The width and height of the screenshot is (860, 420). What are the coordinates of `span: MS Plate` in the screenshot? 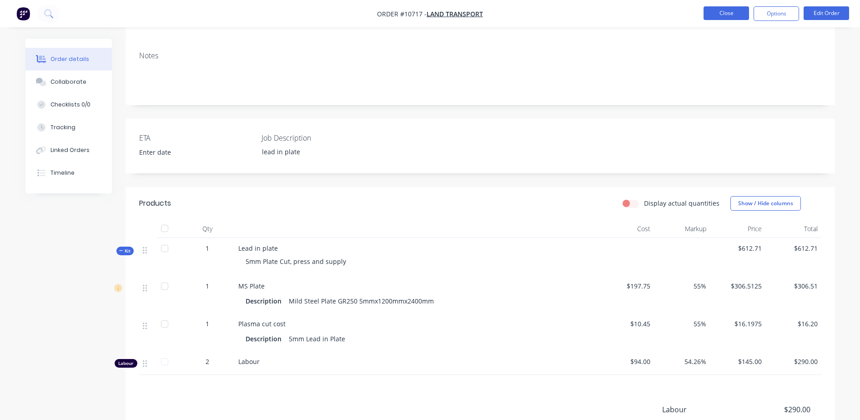 It's located at (252, 286).